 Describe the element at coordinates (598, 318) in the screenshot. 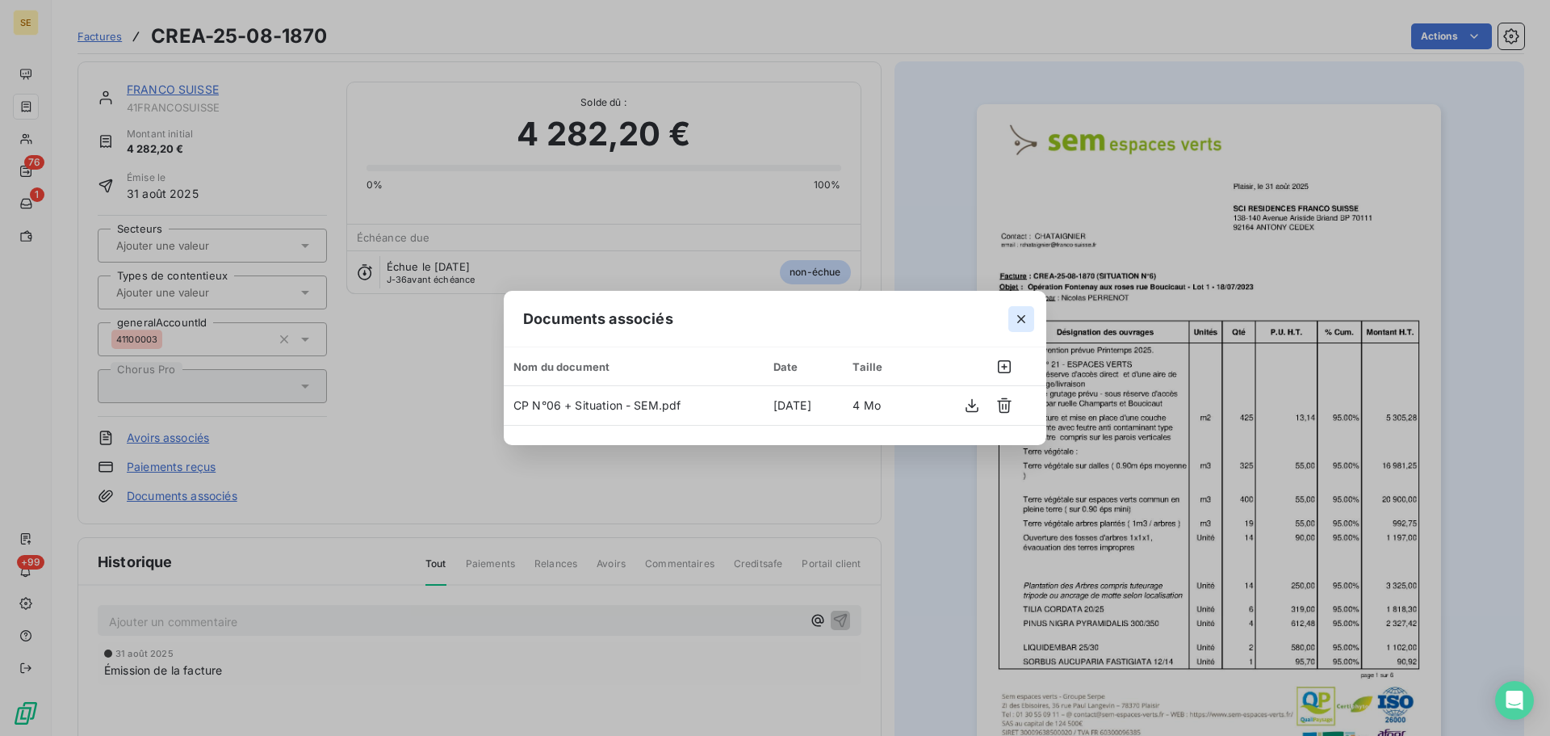

I see `span: Documents associés` at that location.